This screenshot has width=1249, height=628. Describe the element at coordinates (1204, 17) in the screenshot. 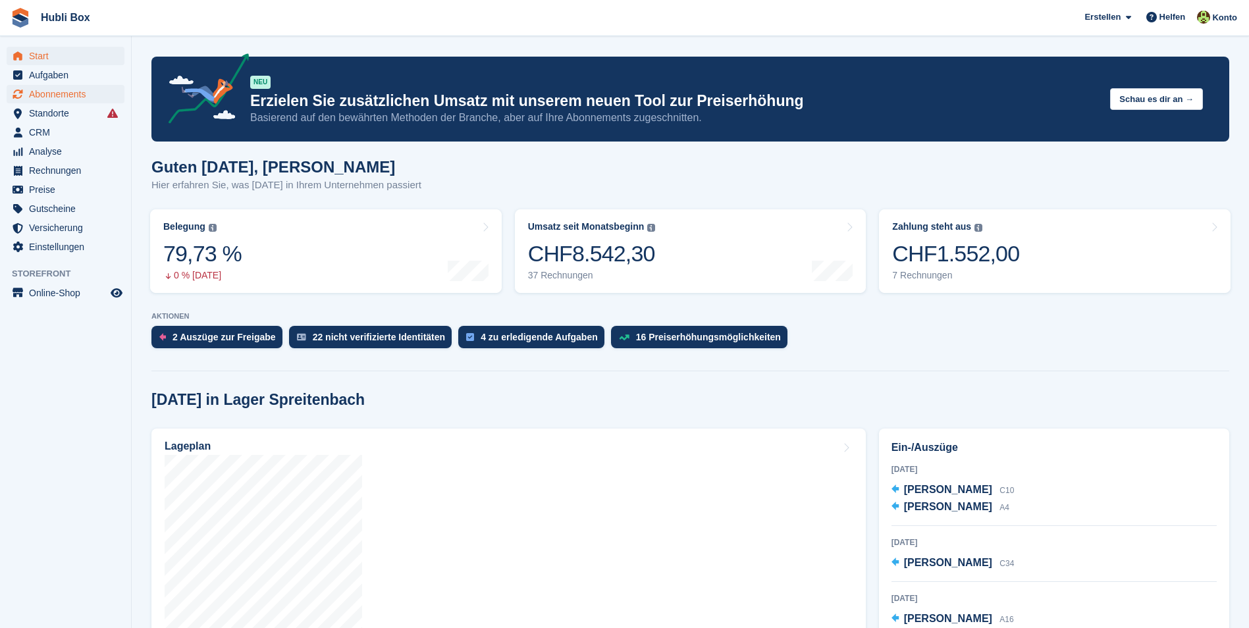

I see `img: Luca Space4you` at that location.